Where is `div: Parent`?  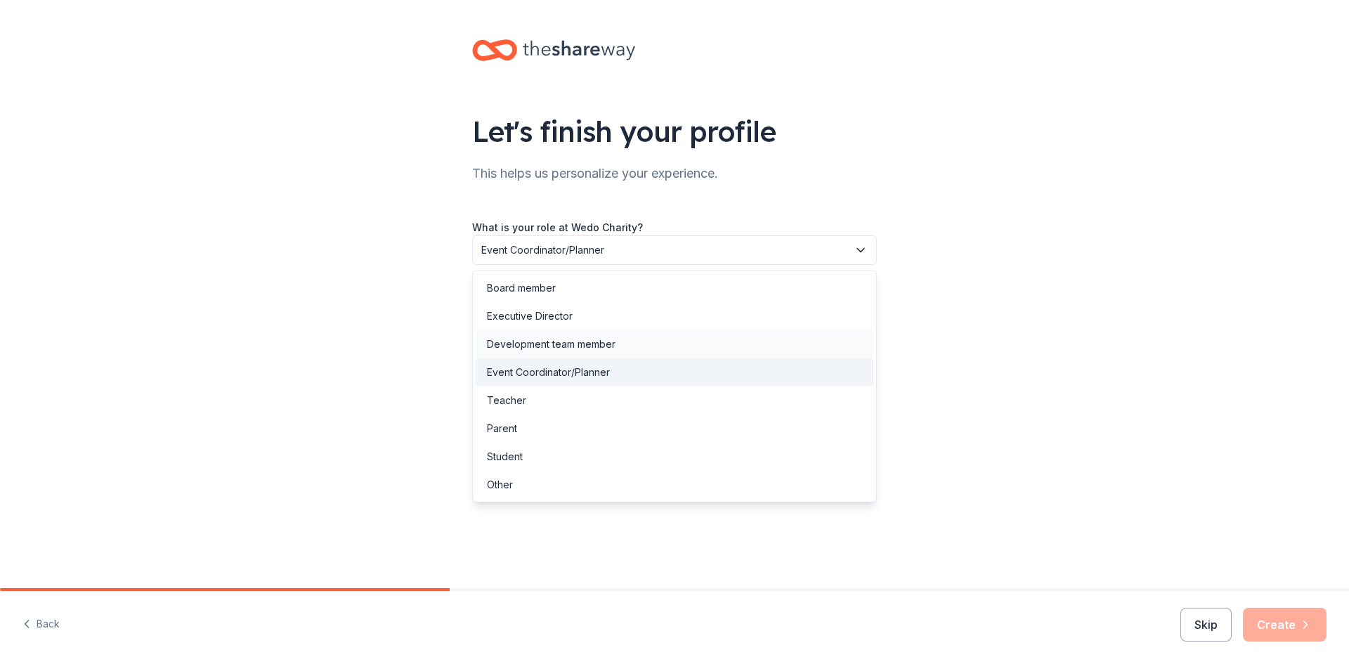
div: Parent is located at coordinates (502, 429).